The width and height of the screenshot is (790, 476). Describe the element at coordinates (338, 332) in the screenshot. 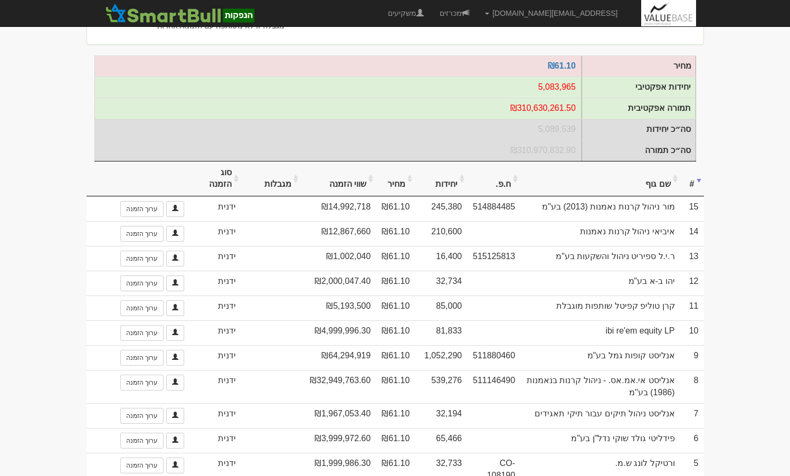

I see `td: ₪4,999,996.30` at that location.